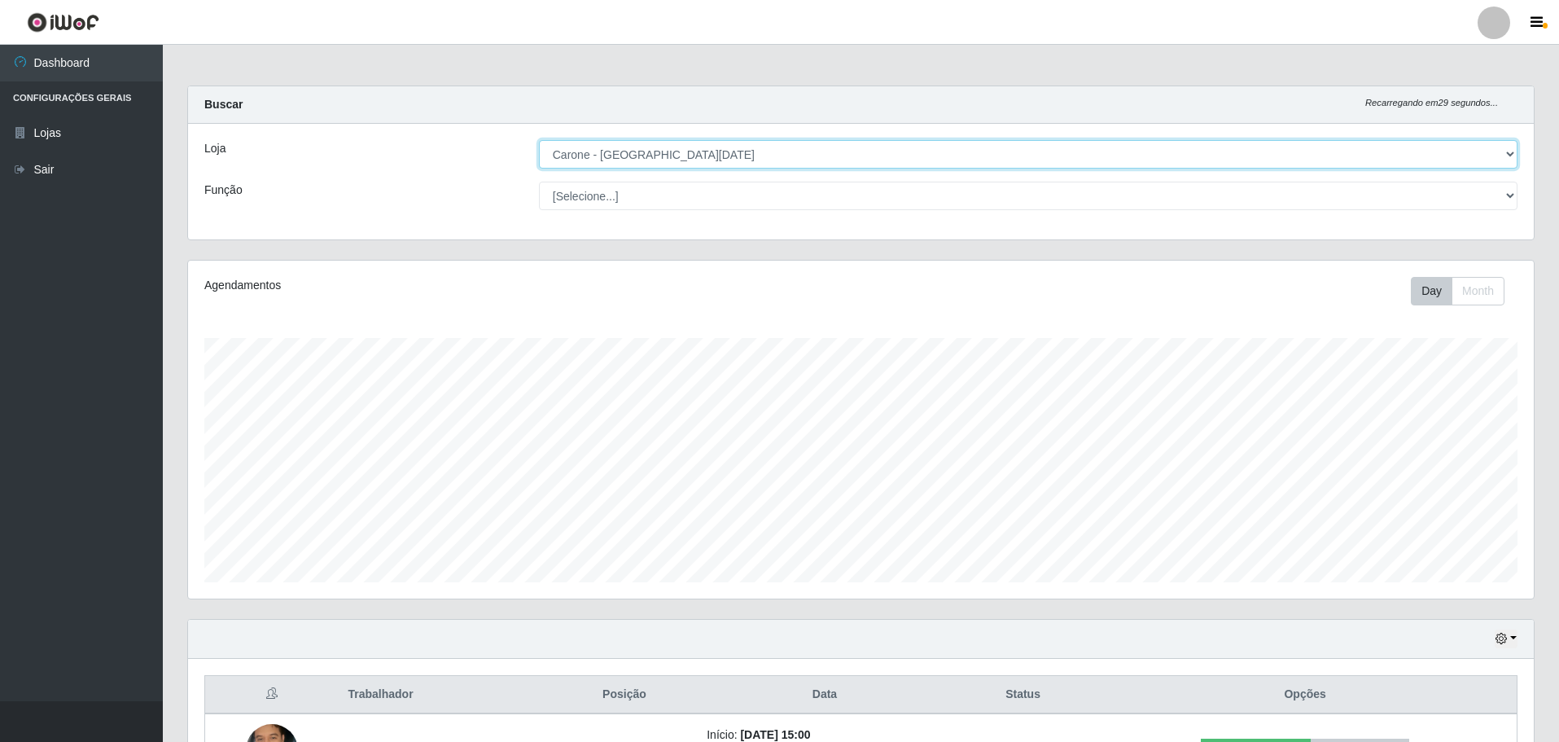 Image resolution: width=1559 pixels, height=742 pixels. I want to click on img: CoreUI Logo, so click(63, 22).